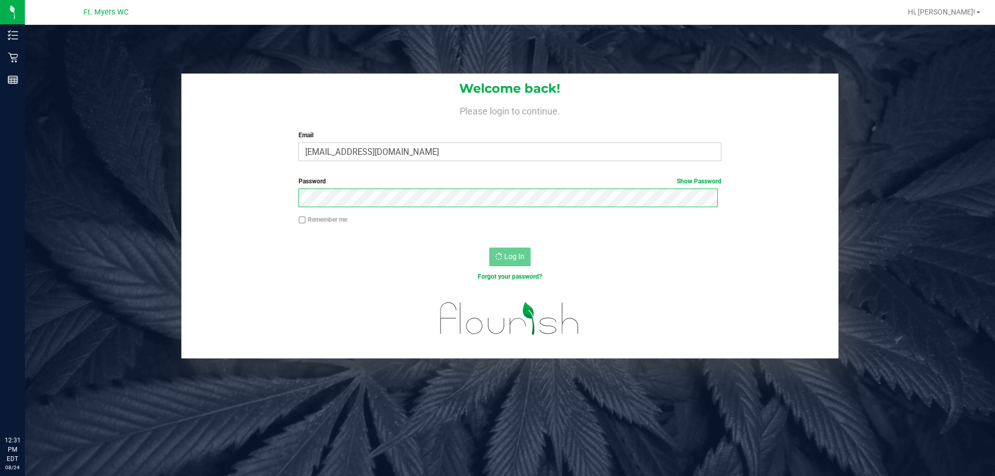 The image size is (995, 476). I want to click on label: Email, so click(509, 135).